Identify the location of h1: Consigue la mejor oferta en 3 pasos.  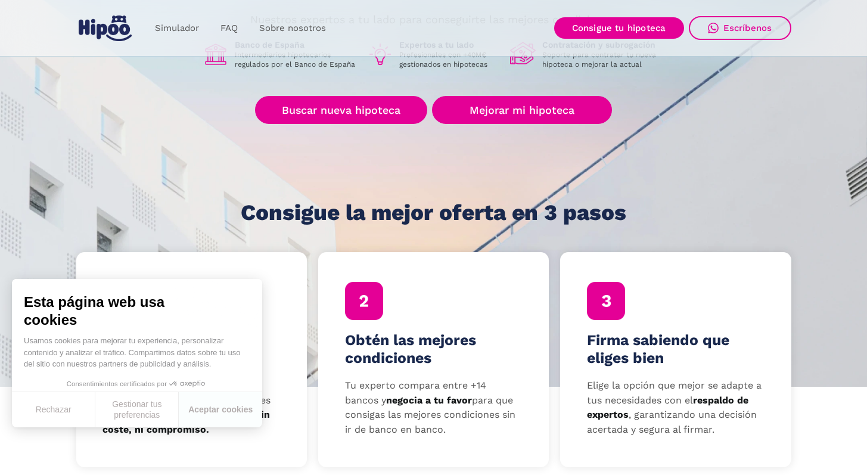
(433, 213).